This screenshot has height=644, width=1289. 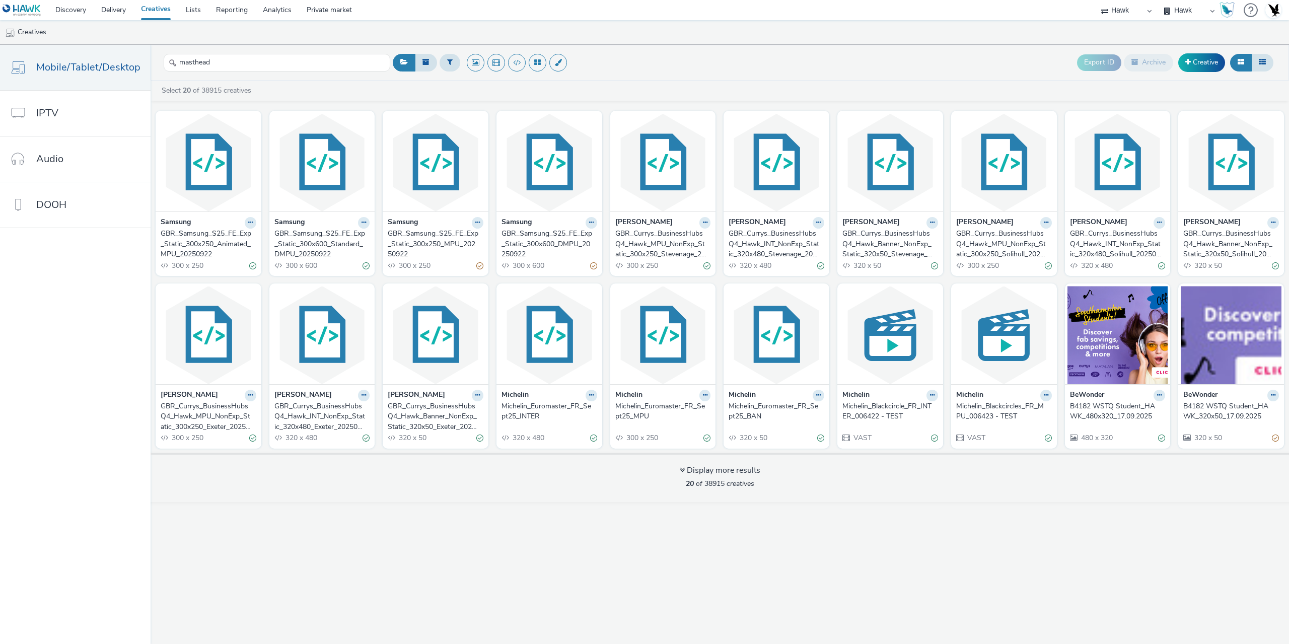 I want to click on div: GBR_Samsung_S25_FE_Exp_Static_300x600_Standard_DMPU_20250922, so click(x=320, y=244).